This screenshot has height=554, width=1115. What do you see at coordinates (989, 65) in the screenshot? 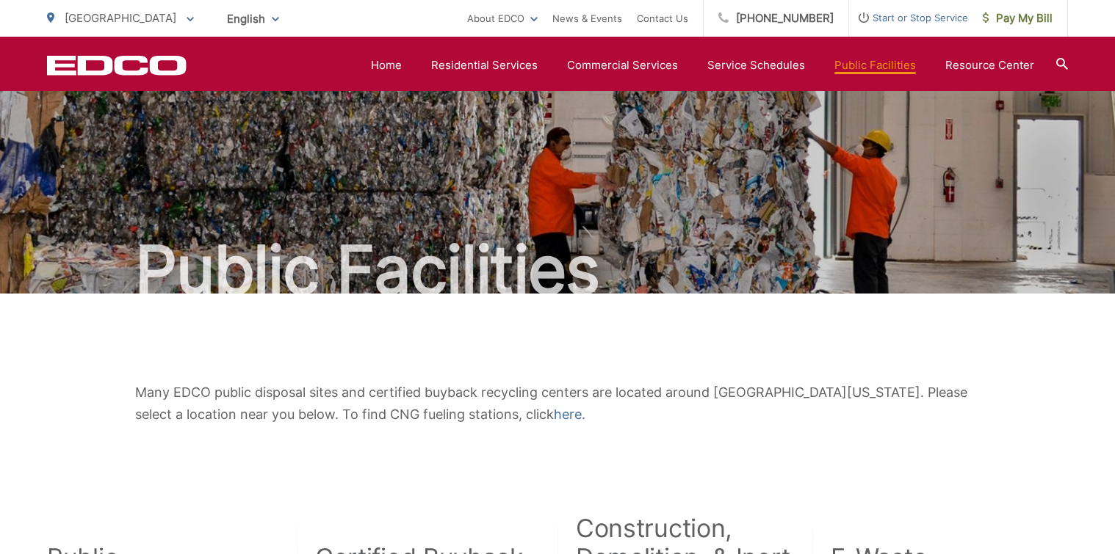
I see `a: Resource Center` at bounding box center [989, 65].